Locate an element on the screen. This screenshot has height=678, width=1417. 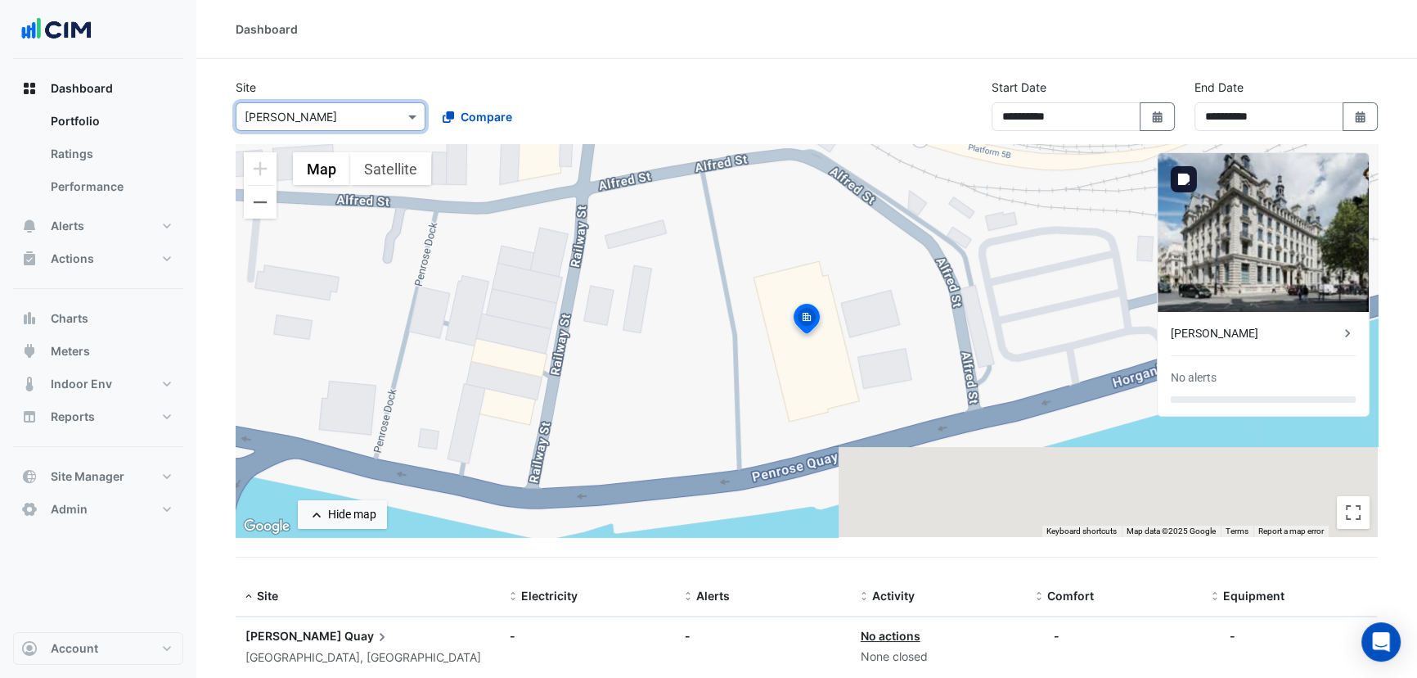
span: Electricity is located at coordinates (549, 595).